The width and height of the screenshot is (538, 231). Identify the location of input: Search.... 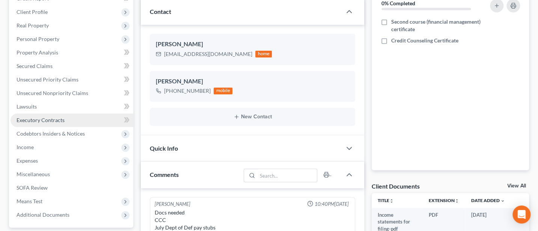
(287, 175).